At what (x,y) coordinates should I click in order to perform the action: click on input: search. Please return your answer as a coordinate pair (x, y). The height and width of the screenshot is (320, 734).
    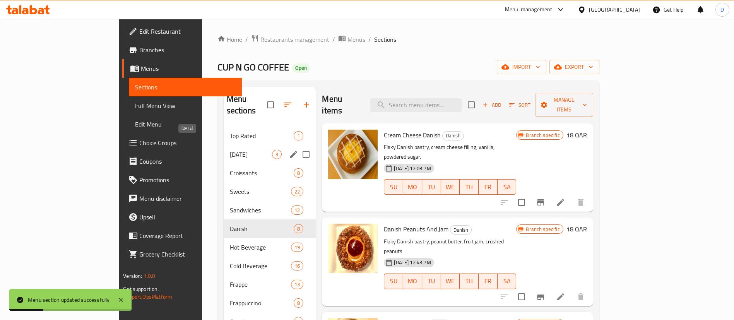
    Looking at the image, I should click on (416, 105).